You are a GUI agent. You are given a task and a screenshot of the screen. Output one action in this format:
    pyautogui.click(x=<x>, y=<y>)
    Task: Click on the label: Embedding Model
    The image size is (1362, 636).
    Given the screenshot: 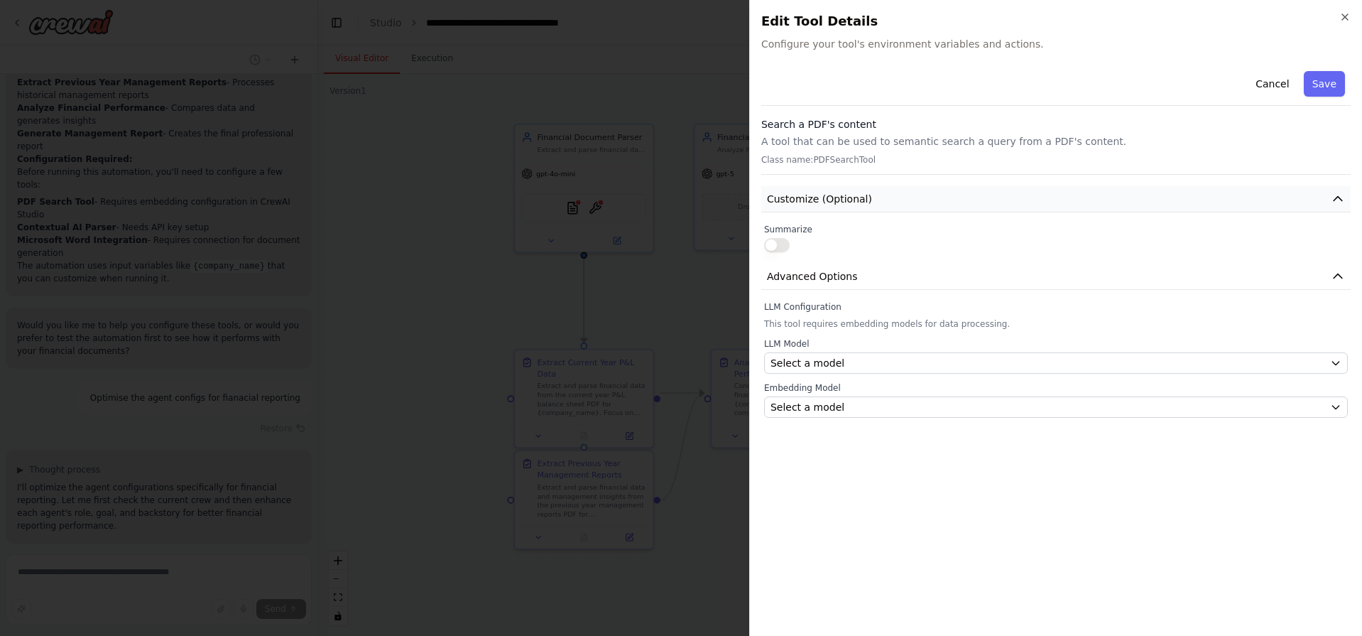 What is the action you would take?
    pyautogui.click(x=1056, y=388)
    